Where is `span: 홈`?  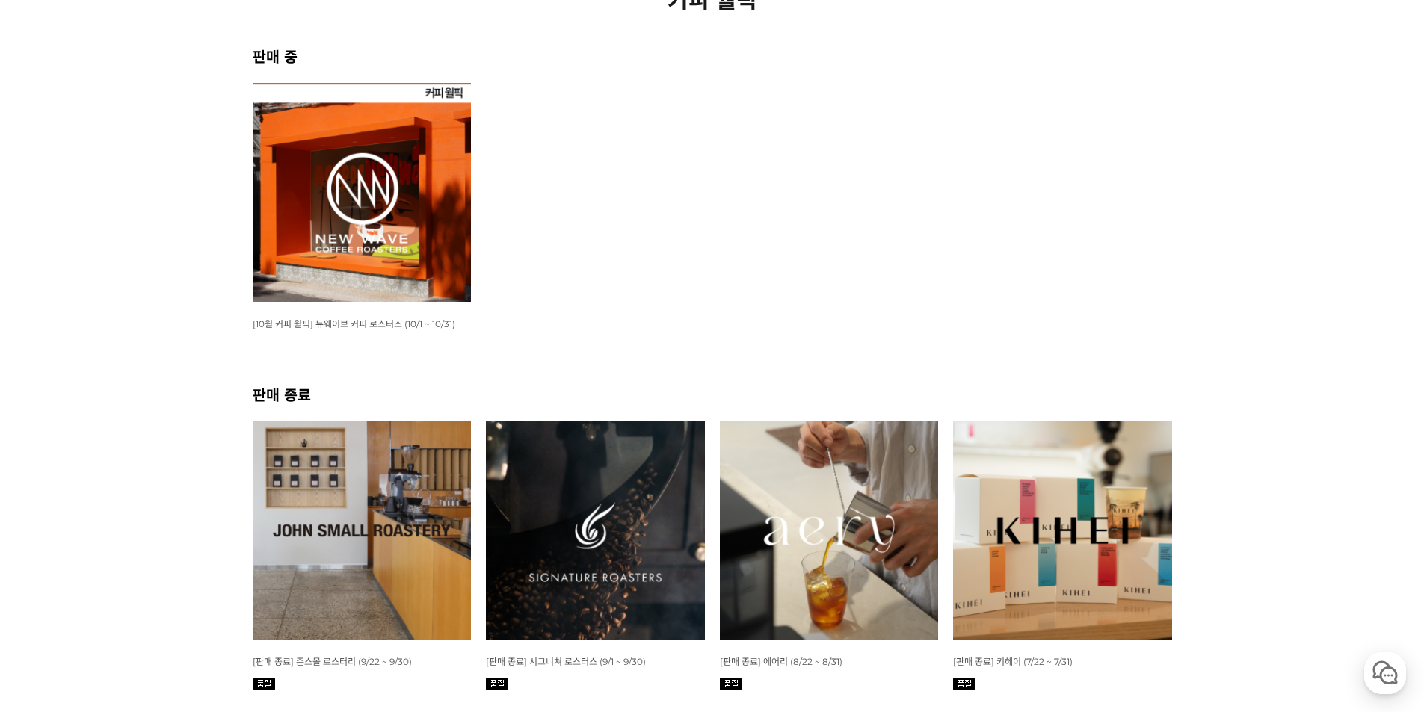
span: 홈 is located at coordinates (52, 502).